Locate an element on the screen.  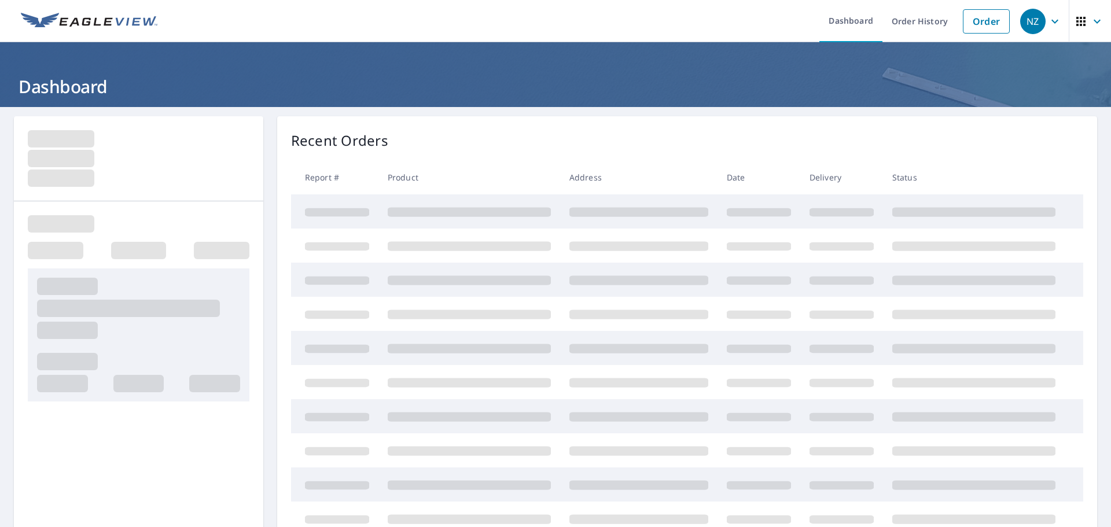
th: Delivery is located at coordinates (841, 177).